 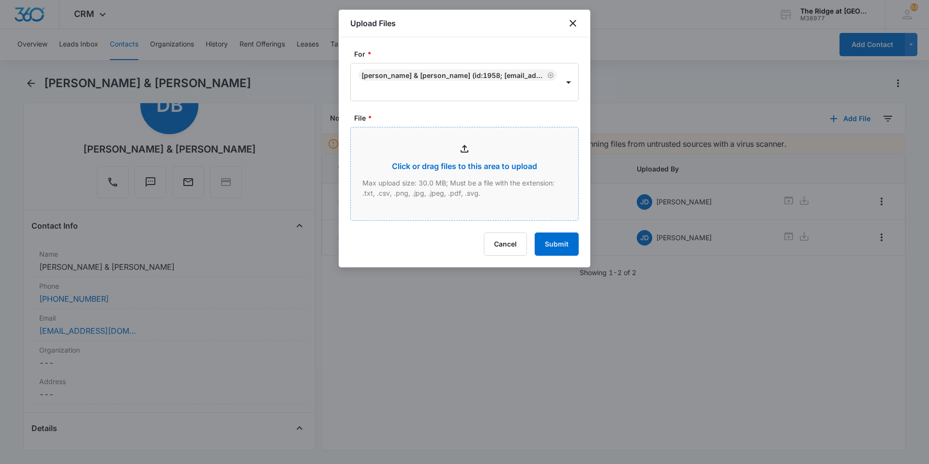 I want to click on button: Submit, so click(x=556, y=244).